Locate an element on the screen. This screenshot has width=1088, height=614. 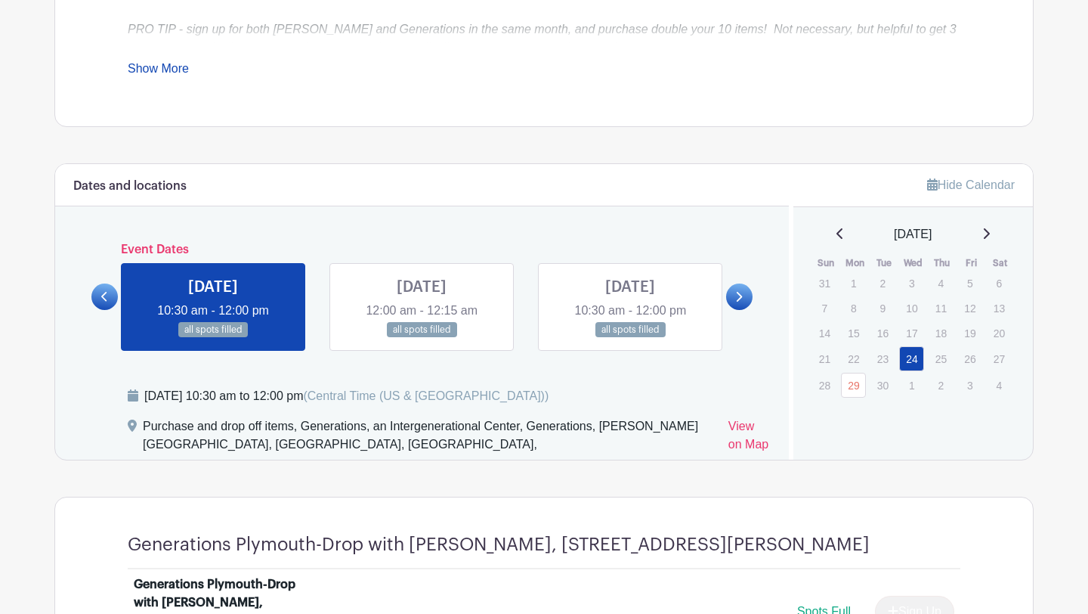
p: 11 is located at coordinates (941, 308).